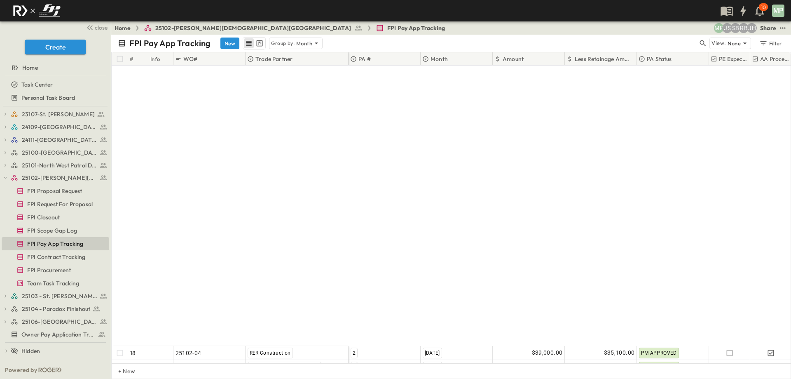 Image resolution: width=791 pixels, height=379 pixels. Describe the element at coordinates (133, 367) in the screenshot. I see `p: 19` at that location.